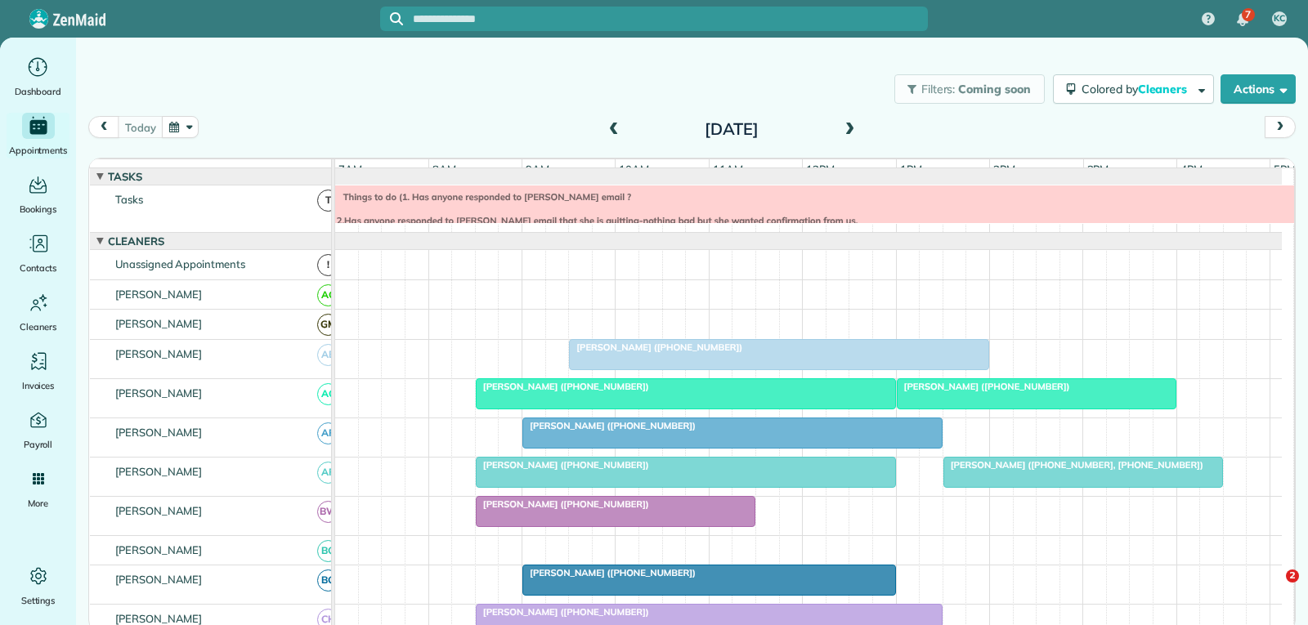 The width and height of the screenshot is (1308, 625). What do you see at coordinates (1284, 169) in the screenshot?
I see `span: 5pm` at bounding box center [1284, 169].